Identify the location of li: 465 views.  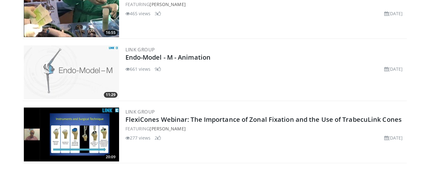
(138, 13).